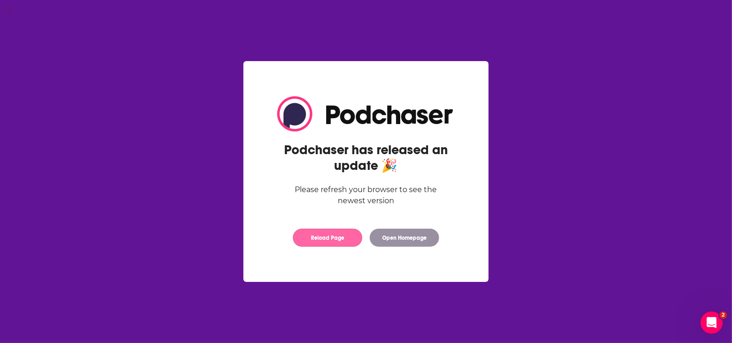 Image resolution: width=732 pixels, height=343 pixels. Describe the element at coordinates (366, 158) in the screenshot. I see `h2: Podchaser has released an update 🎉` at that location.